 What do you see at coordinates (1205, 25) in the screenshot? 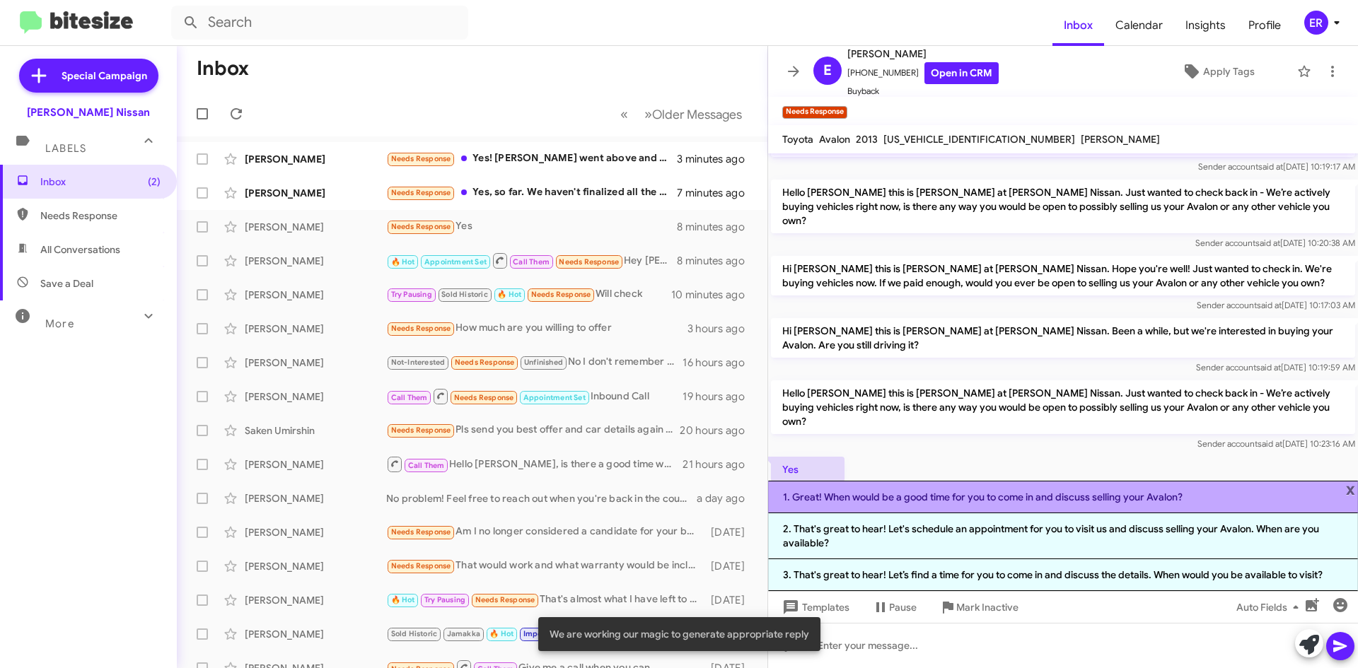
I see `a: Insights` at bounding box center [1205, 25].